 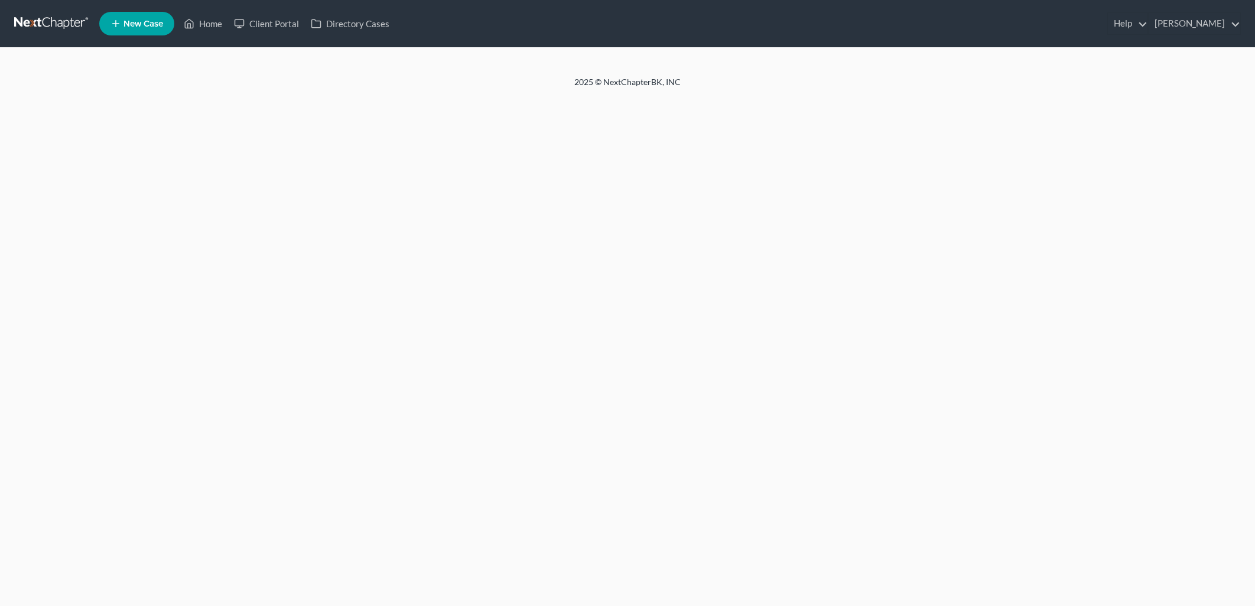 I want to click on new-legal-case-button: New Case, so click(x=136, y=24).